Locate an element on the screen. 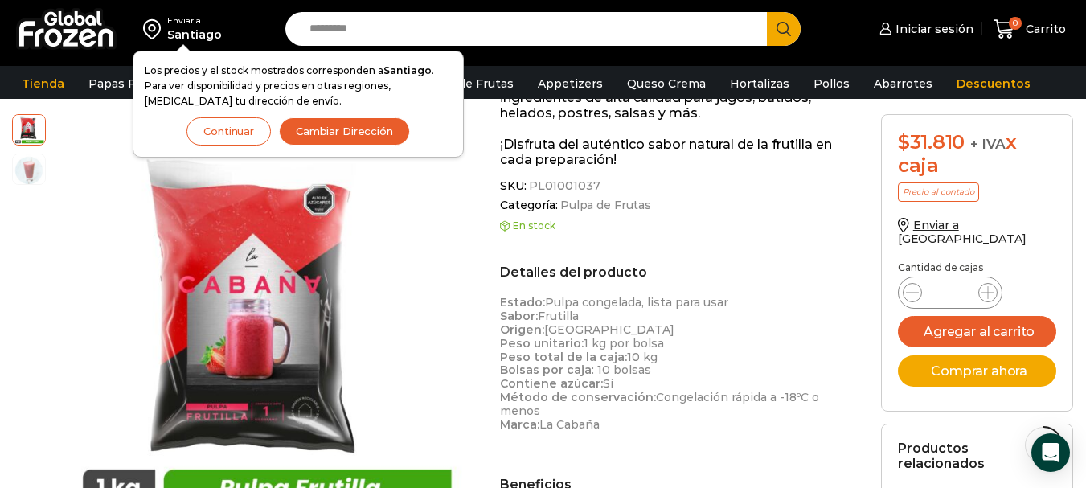 This screenshot has height=488, width=1086. p: Cantidad de cajas is located at coordinates (977, 268).